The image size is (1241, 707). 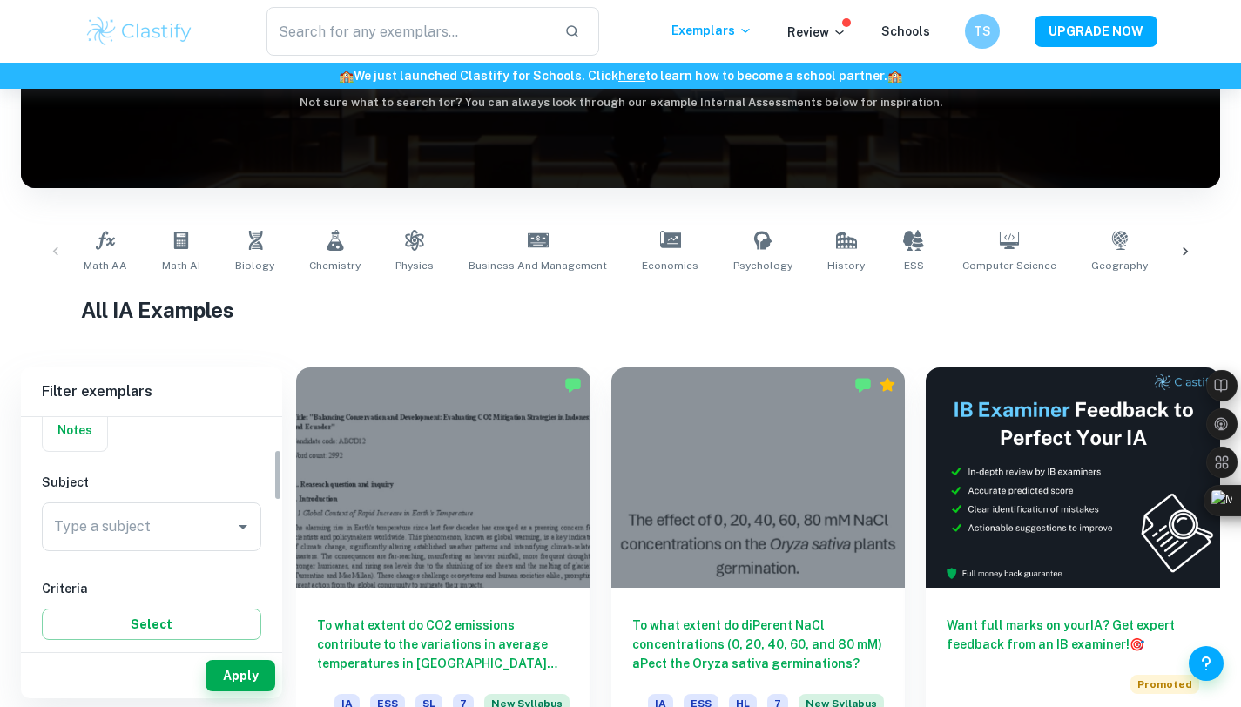 What do you see at coordinates (415, 266) in the screenshot?
I see `span: Physics` at bounding box center [415, 266].